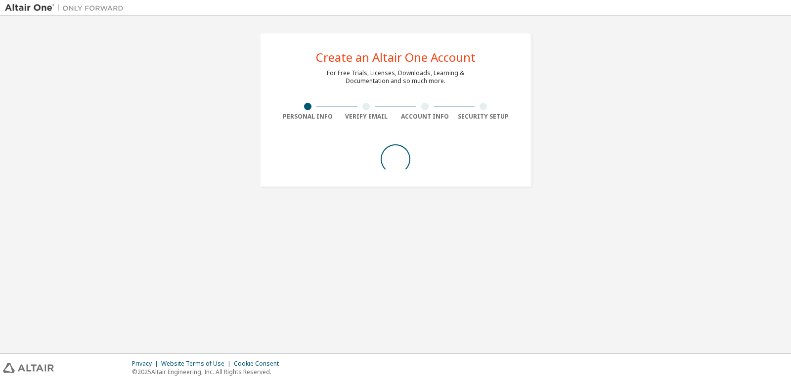  What do you see at coordinates (307, 117) in the screenshot?
I see `div: Personal Info` at bounding box center [307, 117].